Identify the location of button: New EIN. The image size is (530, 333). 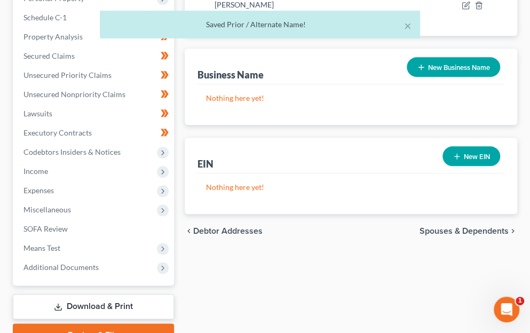
(472, 156).